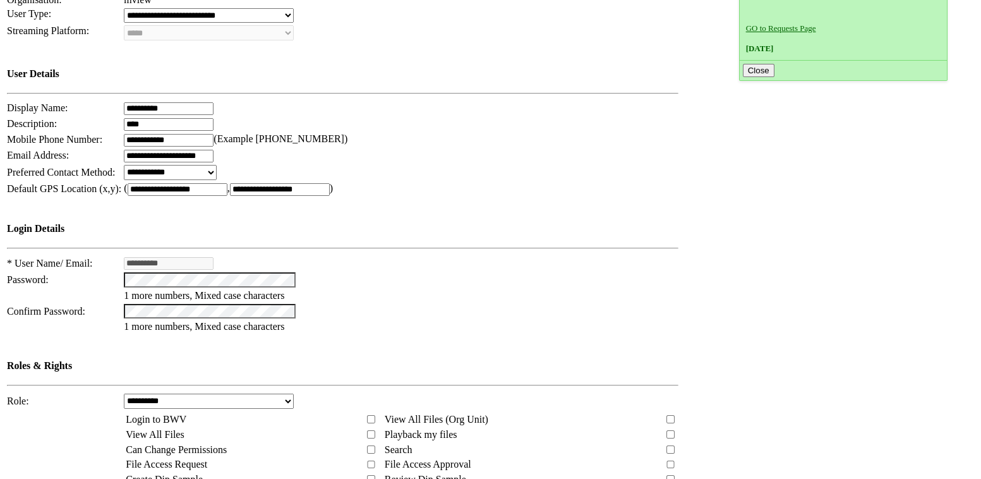  Describe the element at coordinates (156, 419) in the screenshot. I see `span: Login to BWV` at that location.